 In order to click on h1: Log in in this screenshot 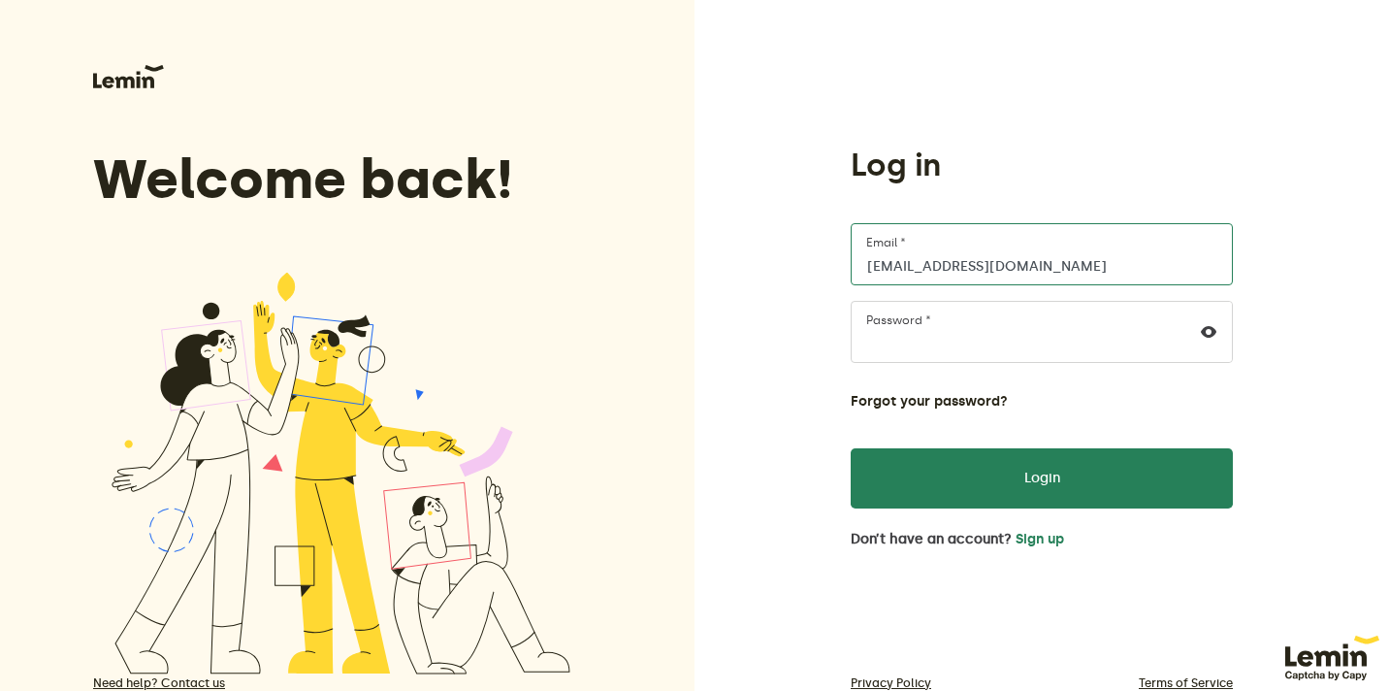, I will do `click(896, 165)`.